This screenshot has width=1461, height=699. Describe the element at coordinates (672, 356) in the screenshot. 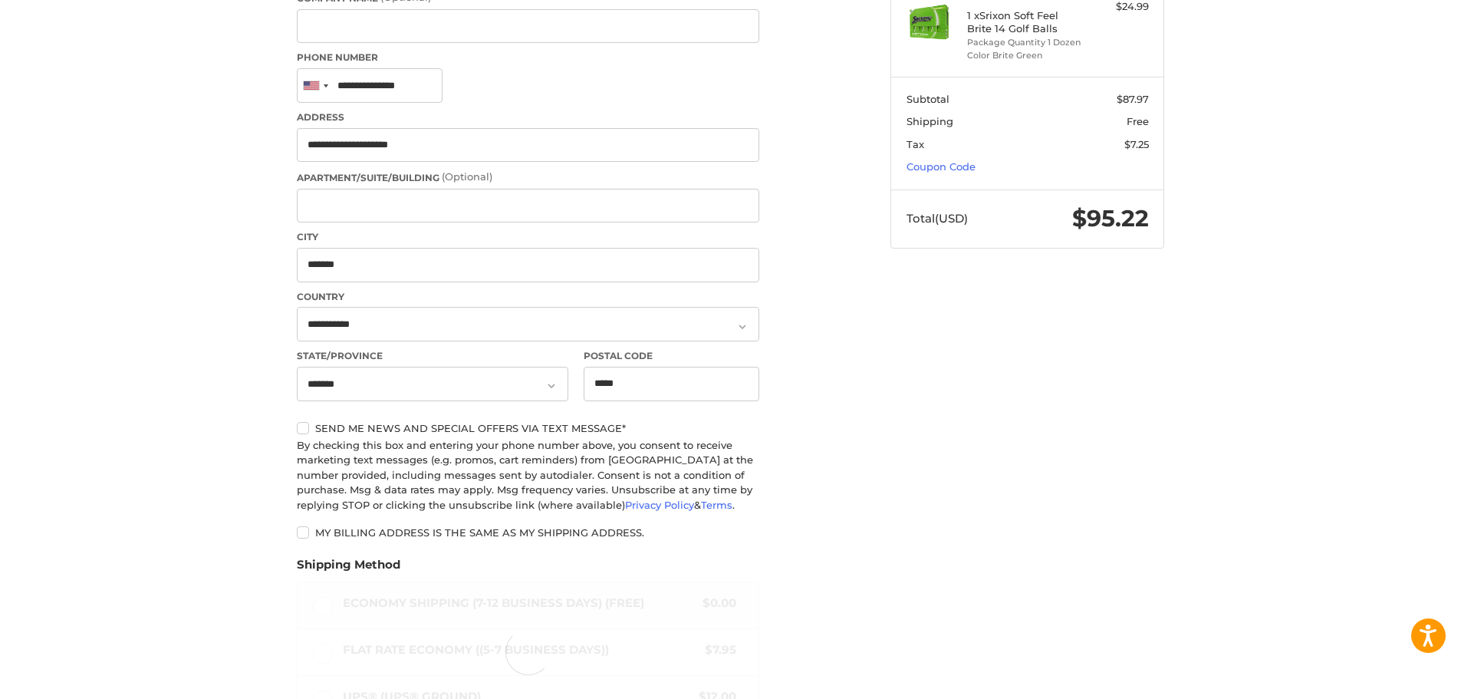

I see `label: Postal Code` at that location.